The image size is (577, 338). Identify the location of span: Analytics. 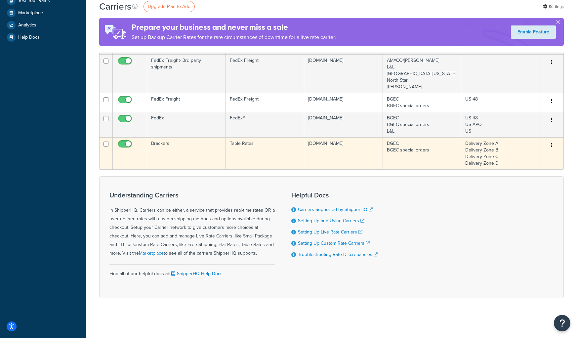
(27, 25).